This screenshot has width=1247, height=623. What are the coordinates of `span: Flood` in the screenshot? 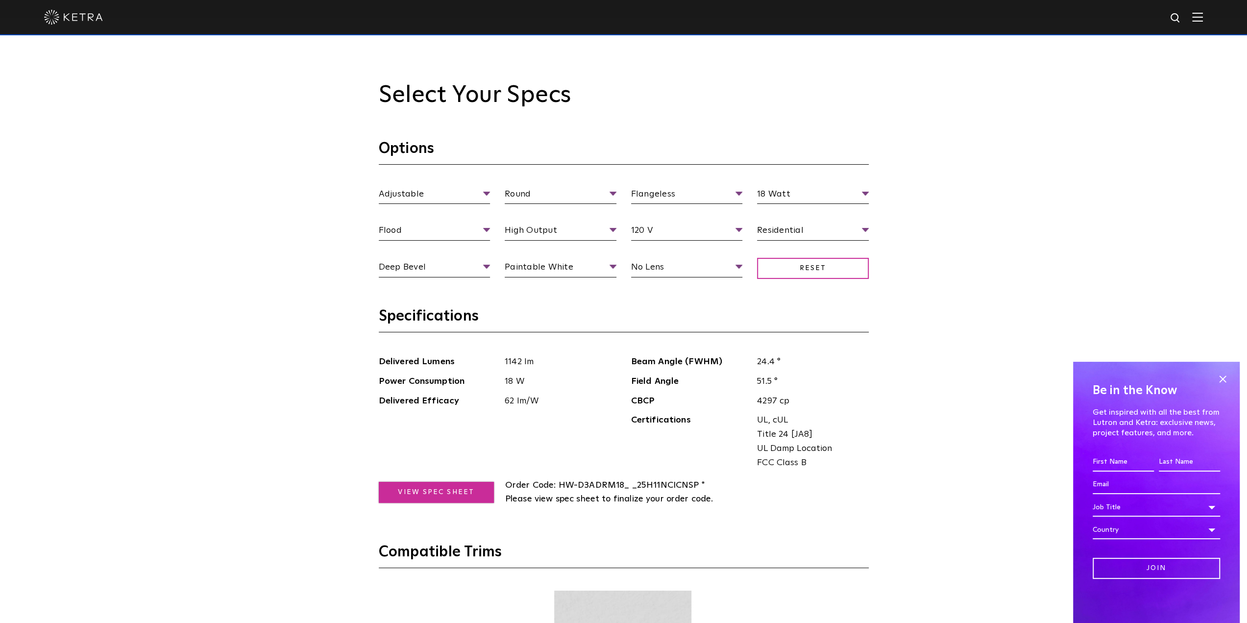 It's located at (435, 232).